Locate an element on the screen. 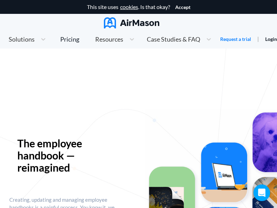  div: Pricing is located at coordinates (70, 39).